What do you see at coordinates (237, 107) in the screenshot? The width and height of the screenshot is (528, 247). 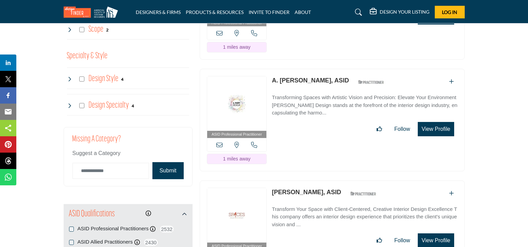 I see `a: ASID Professional Practitioner` at bounding box center [237, 107].